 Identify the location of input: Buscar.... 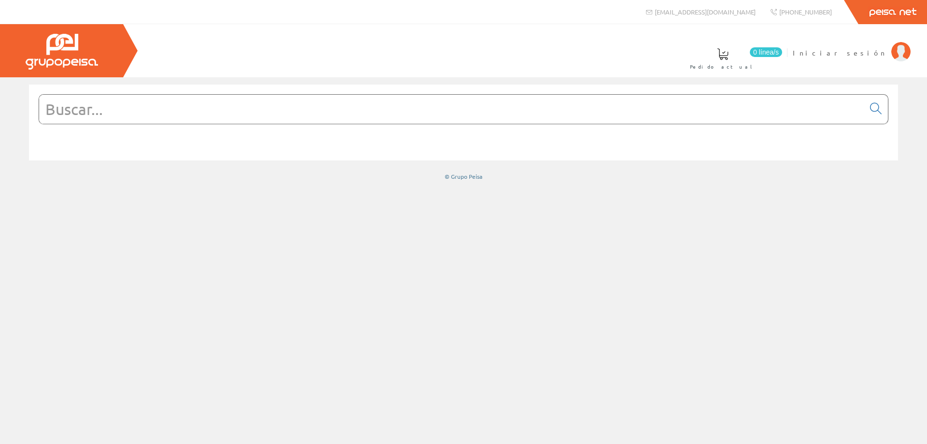
(451, 109).